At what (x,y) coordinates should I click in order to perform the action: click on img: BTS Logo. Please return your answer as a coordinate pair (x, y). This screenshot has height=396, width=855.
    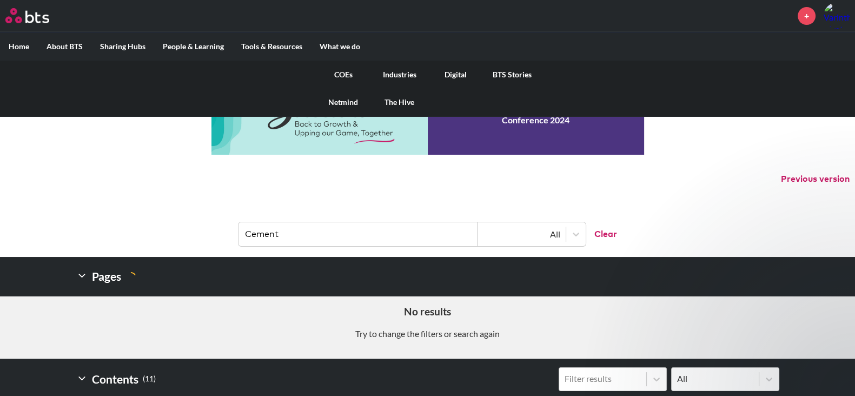
    Looking at the image, I should click on (27, 16).